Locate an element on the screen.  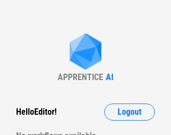
div: APPRENTICE is located at coordinates (80, 77).